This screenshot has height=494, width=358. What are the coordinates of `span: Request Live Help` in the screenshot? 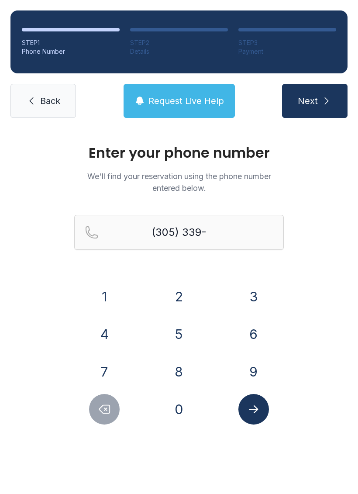 It's located at (186, 101).